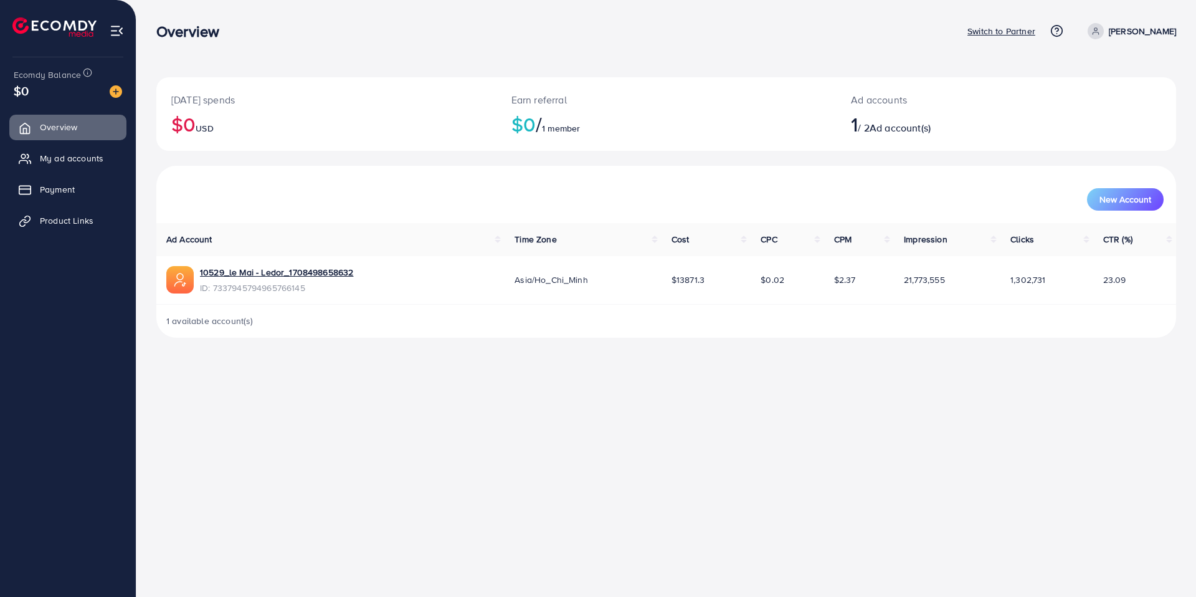  I want to click on span: $2.37, so click(844, 280).